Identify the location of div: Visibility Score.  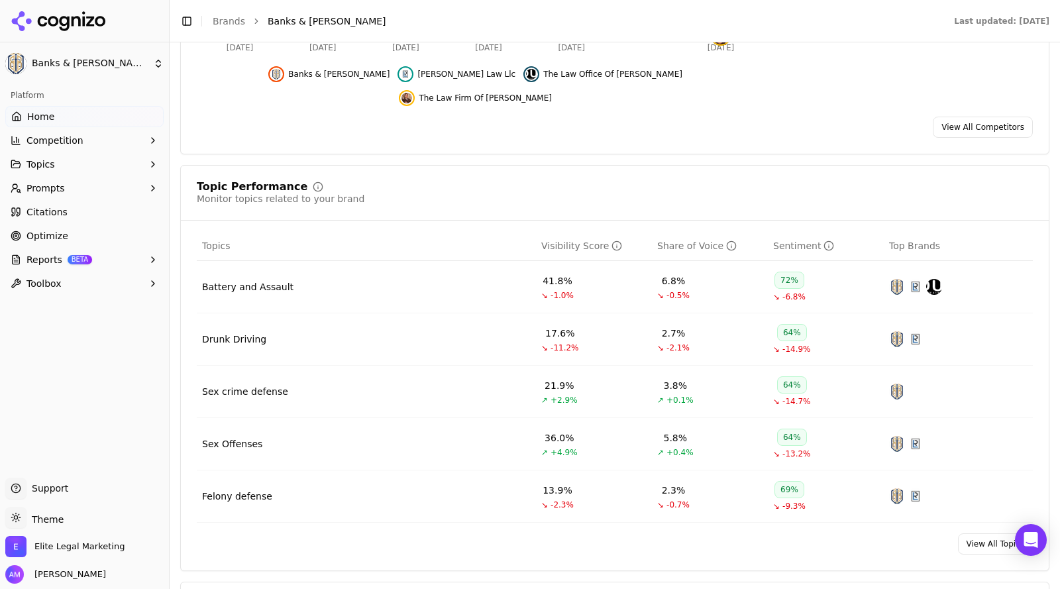
(582, 246).